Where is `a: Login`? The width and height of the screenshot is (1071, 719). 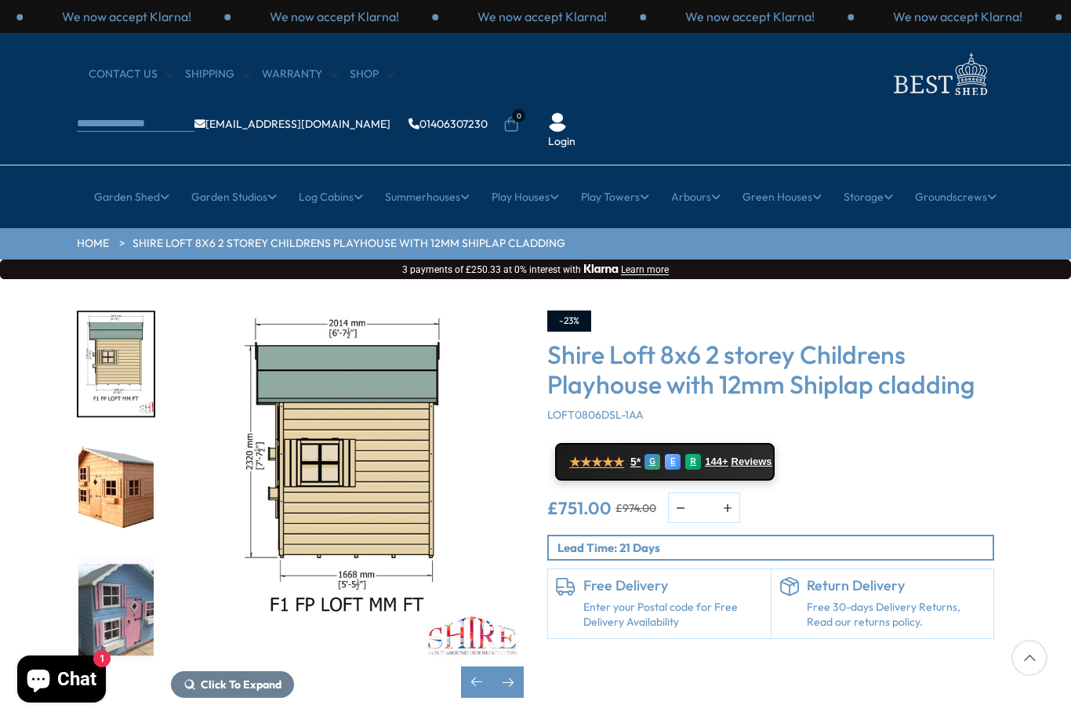
a: Login is located at coordinates (561, 142).